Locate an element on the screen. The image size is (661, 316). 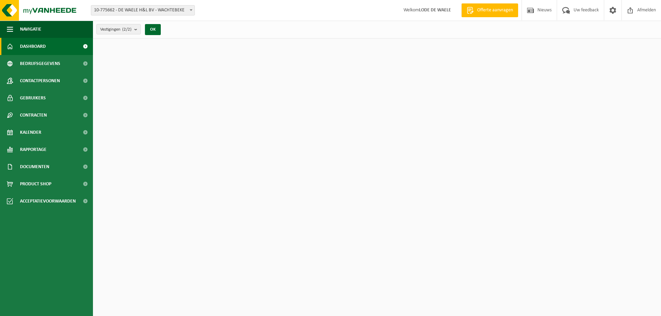
span: Rapportage is located at coordinates (33, 150).